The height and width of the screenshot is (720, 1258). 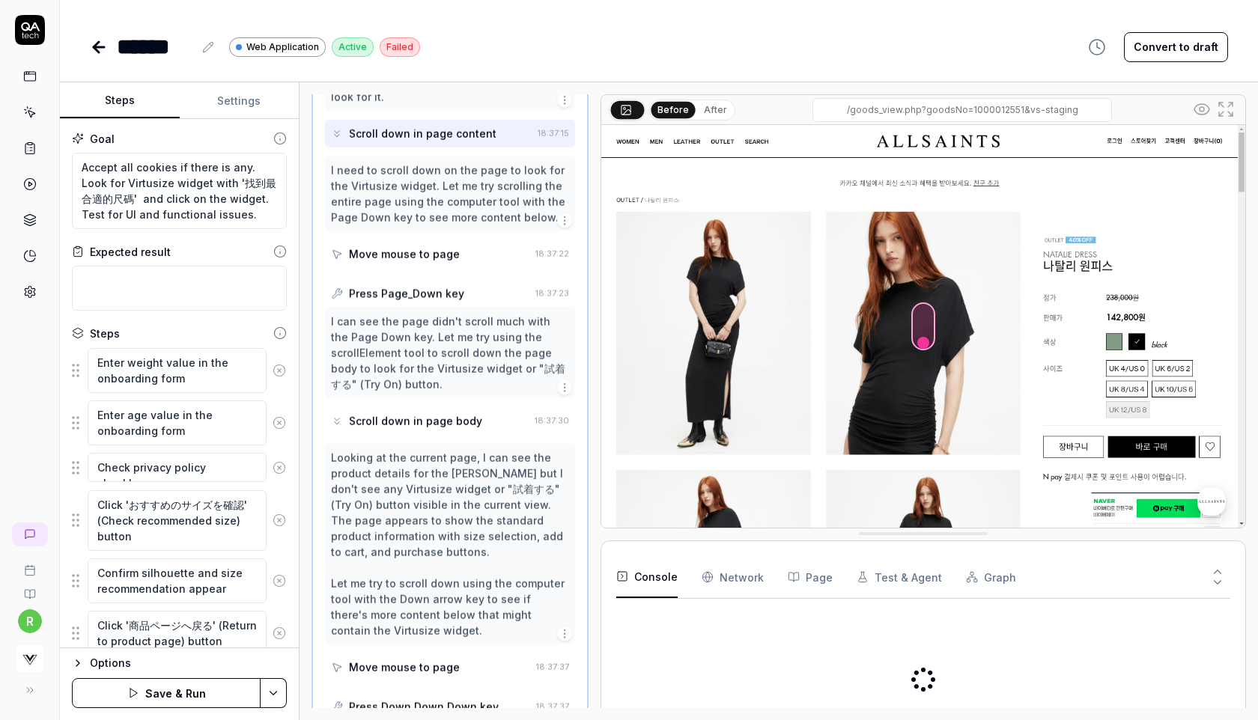 What do you see at coordinates (1097, 47) in the screenshot?
I see `button: View version history` at bounding box center [1097, 47].